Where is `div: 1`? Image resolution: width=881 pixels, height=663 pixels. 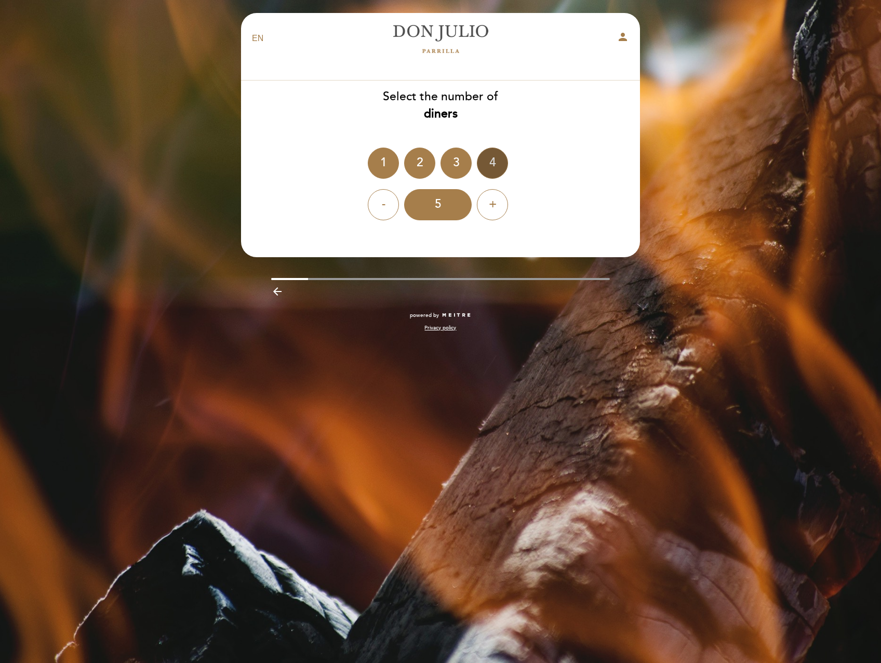 div: 1 is located at coordinates (384, 163).